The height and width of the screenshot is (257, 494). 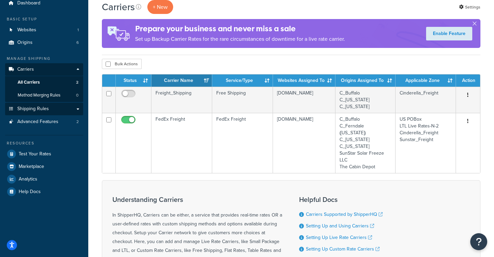 I want to click on a: All Carriers 2, so click(x=44, y=82).